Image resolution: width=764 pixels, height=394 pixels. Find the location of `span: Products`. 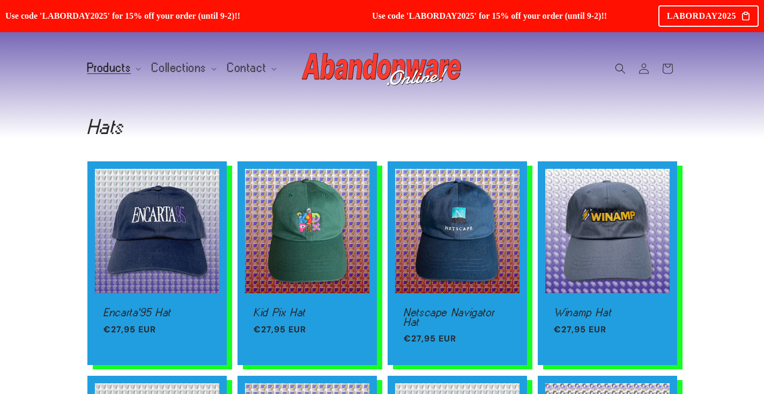

span: Products is located at coordinates (109, 68).